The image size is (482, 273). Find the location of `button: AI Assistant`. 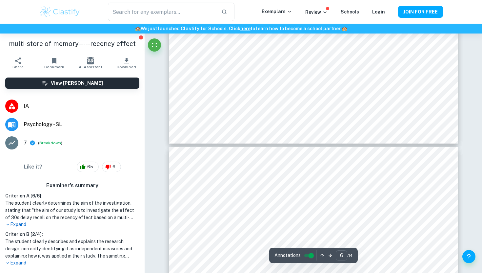

button: AI Assistant is located at coordinates (91, 63).